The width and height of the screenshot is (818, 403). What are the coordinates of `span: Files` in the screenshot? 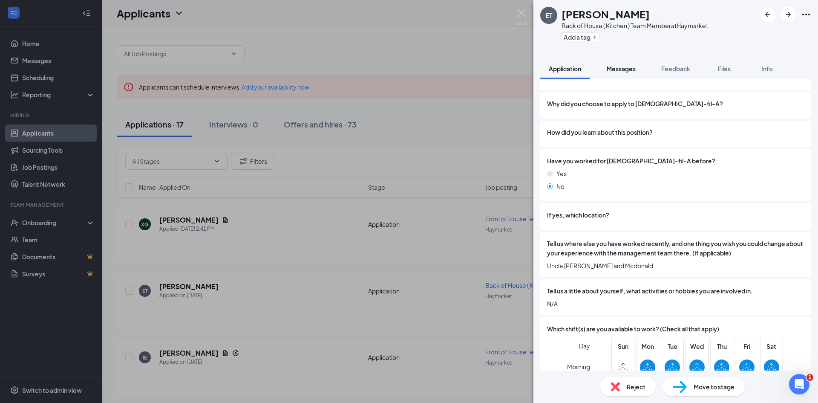 It's located at (725, 69).